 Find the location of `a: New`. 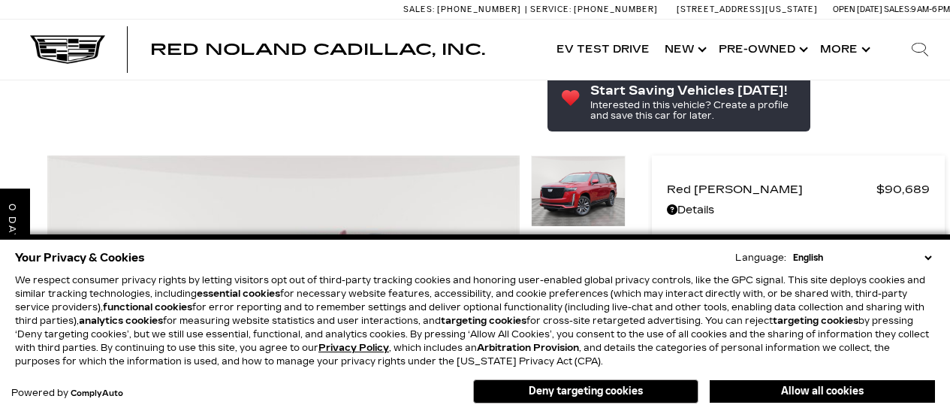

a: New is located at coordinates (684, 50).